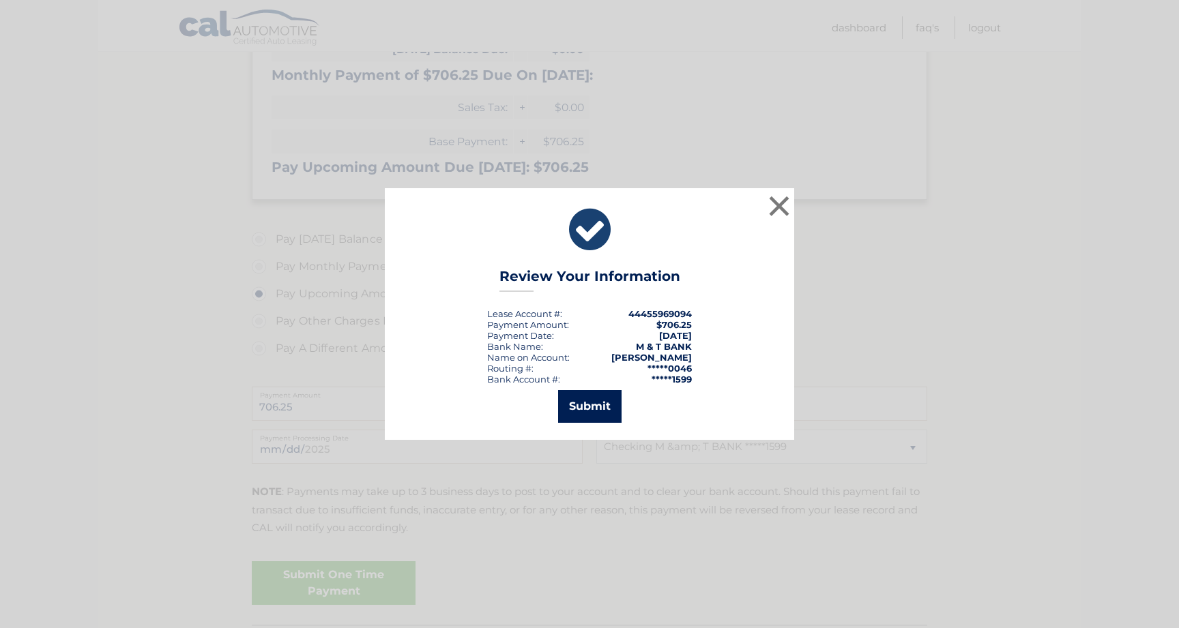 This screenshot has height=628, width=1179. Describe the element at coordinates (589, 407) in the screenshot. I see `button: Submit` at that location.